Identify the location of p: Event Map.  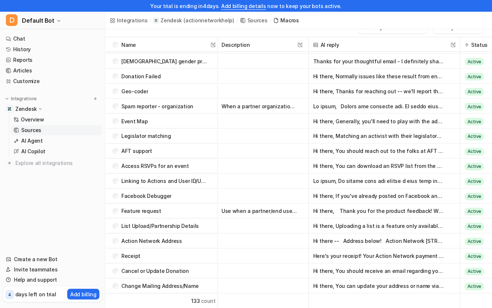
(135, 121).